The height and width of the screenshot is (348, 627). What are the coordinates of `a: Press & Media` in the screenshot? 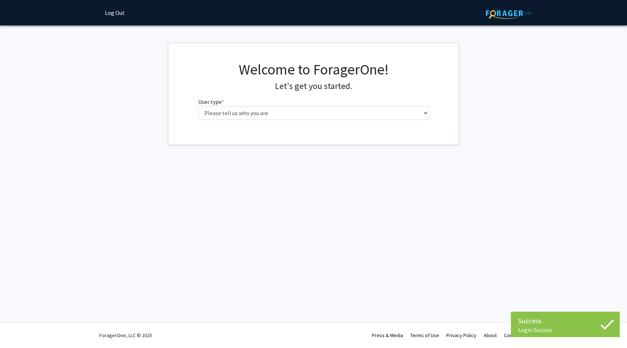 It's located at (387, 335).